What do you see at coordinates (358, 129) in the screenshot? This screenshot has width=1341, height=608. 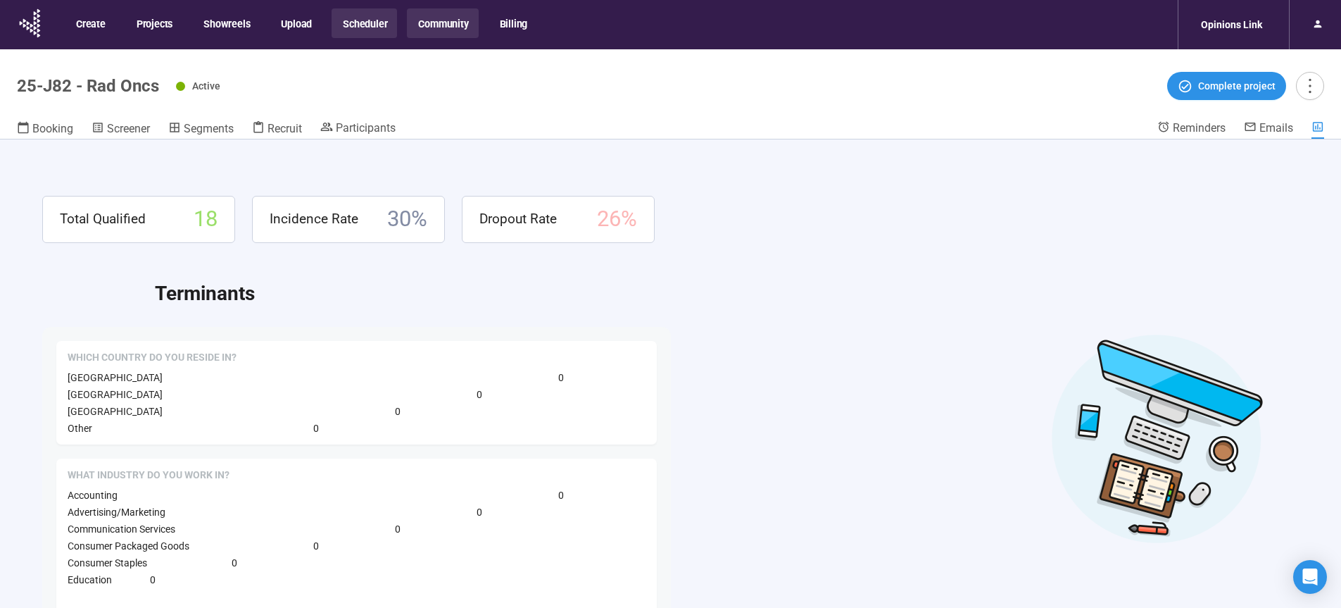 I see `a: Participants` at bounding box center [358, 129].